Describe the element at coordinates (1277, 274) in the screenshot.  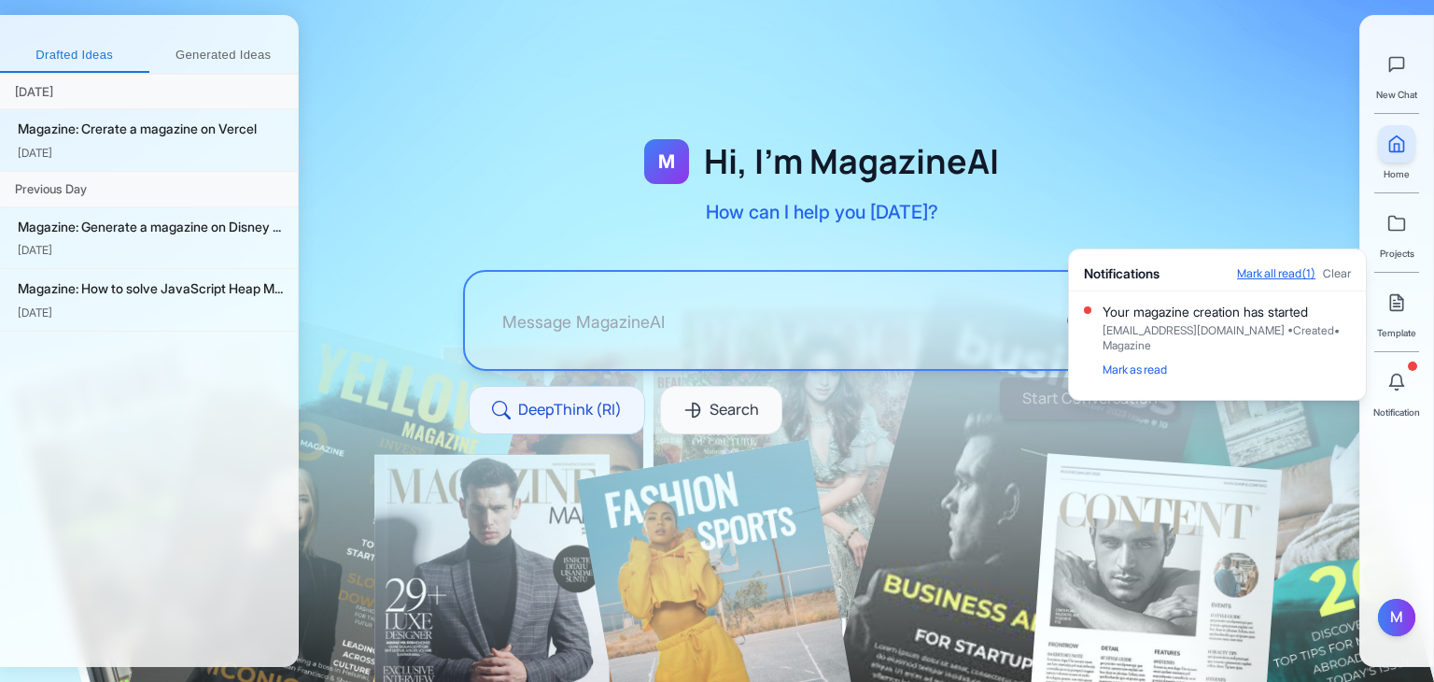
I see `button: Mark all read(1)` at that location.